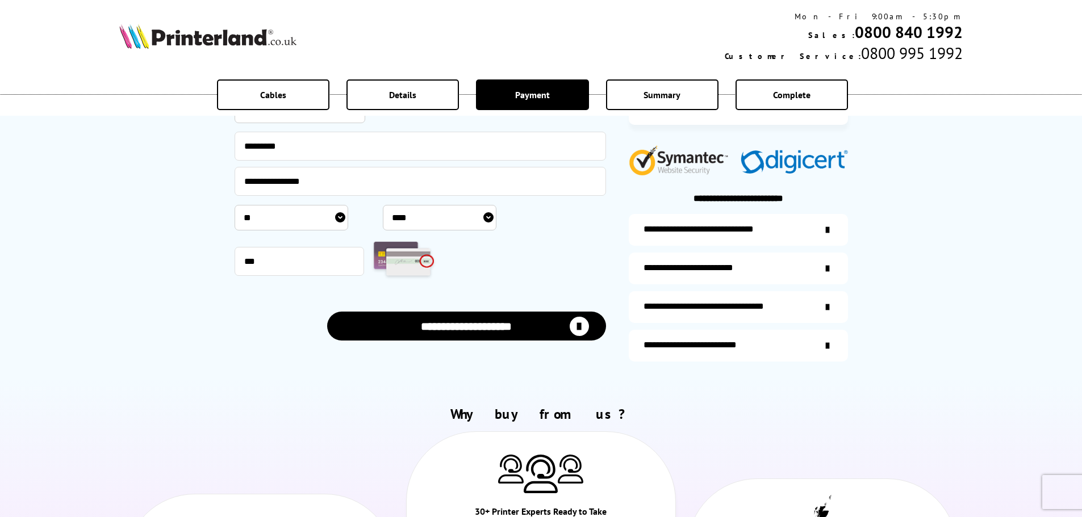 Image resolution: width=1082 pixels, height=517 pixels. I want to click on span: 0800 995 1992, so click(911, 53).